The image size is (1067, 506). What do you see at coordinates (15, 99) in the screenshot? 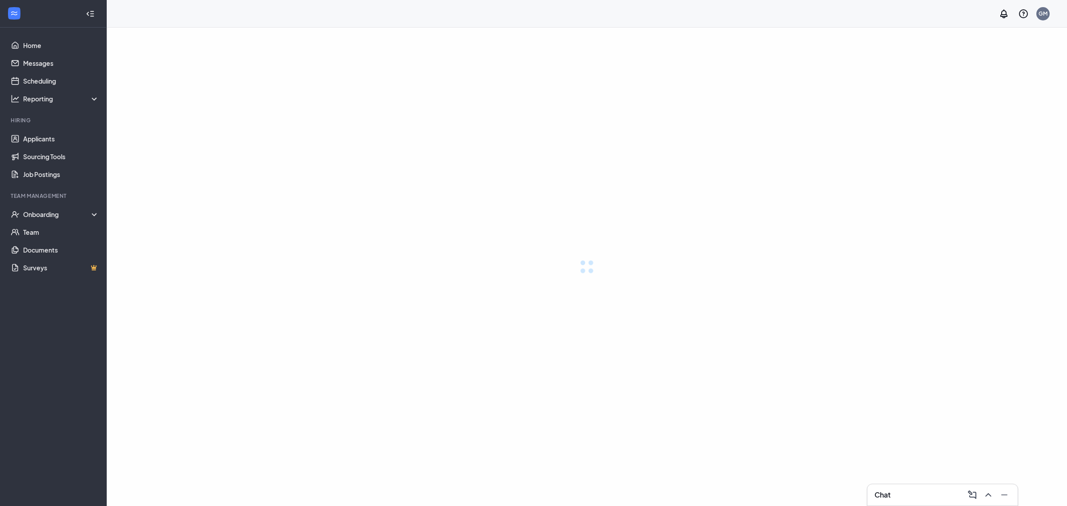
I see `svg: Analysis` at bounding box center [15, 99].